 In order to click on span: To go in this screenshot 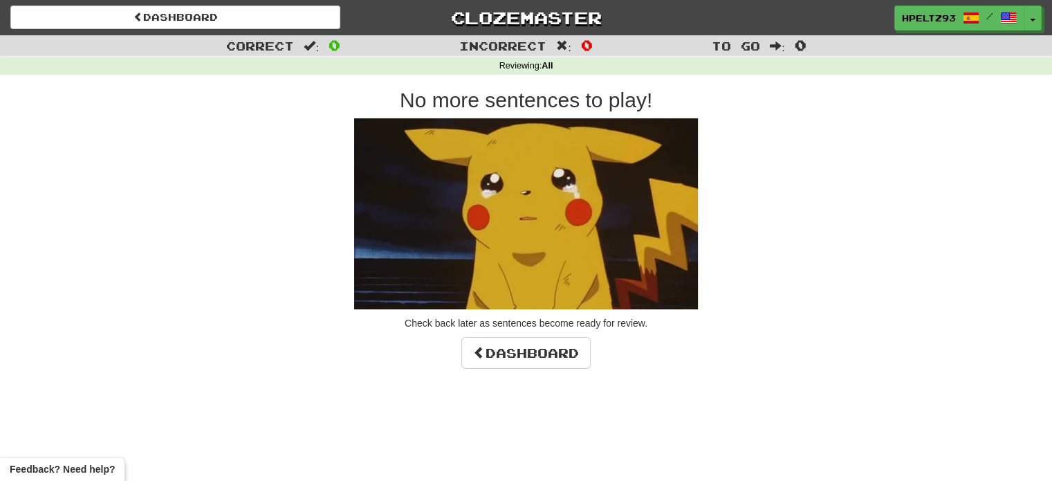, I will do `click(736, 46)`.